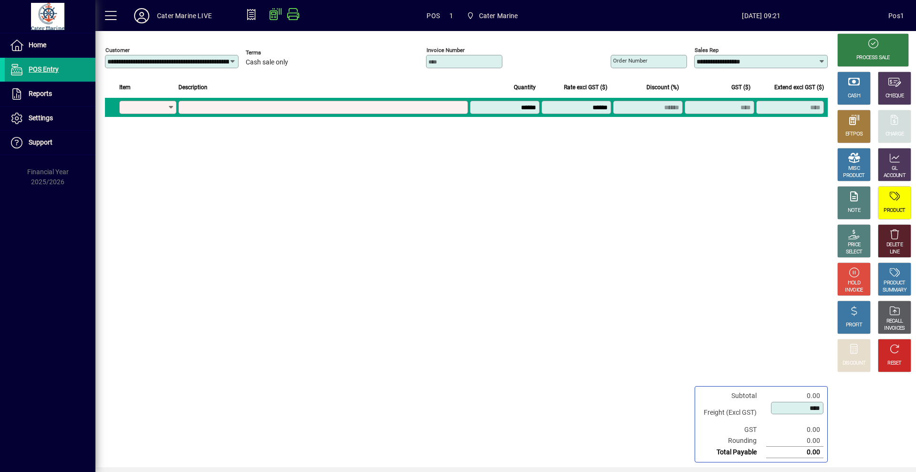 Image resolution: width=916 pixels, height=472 pixels. Describe the element at coordinates (733, 430) in the screenshot. I see `td: GST` at that location.